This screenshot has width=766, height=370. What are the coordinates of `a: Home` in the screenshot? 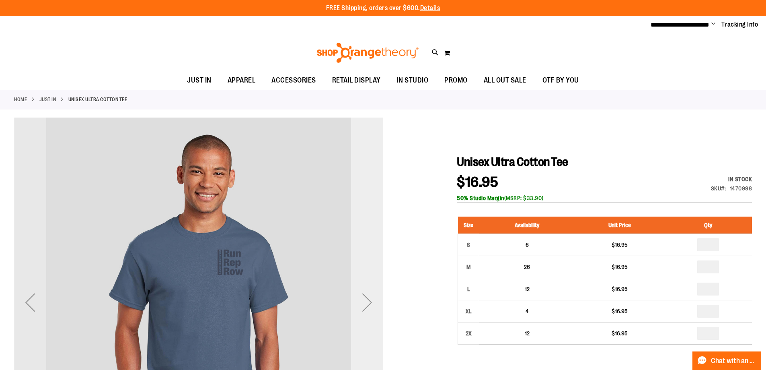 It's located at (21, 99).